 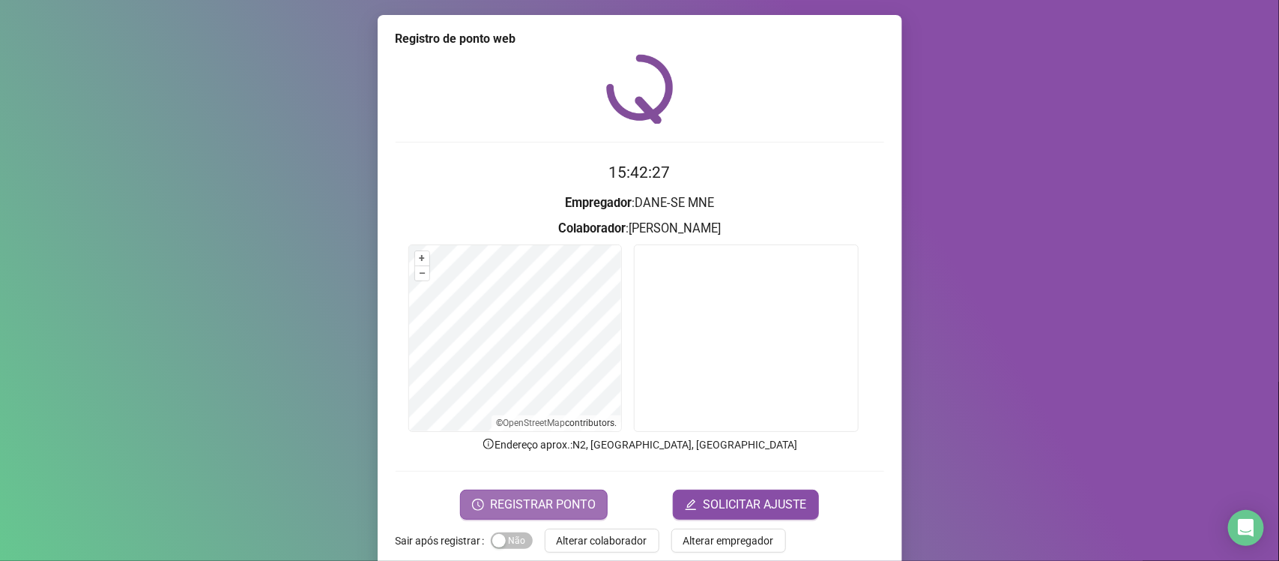 I want to click on time: 15:42:27, so click(x=640, y=172).